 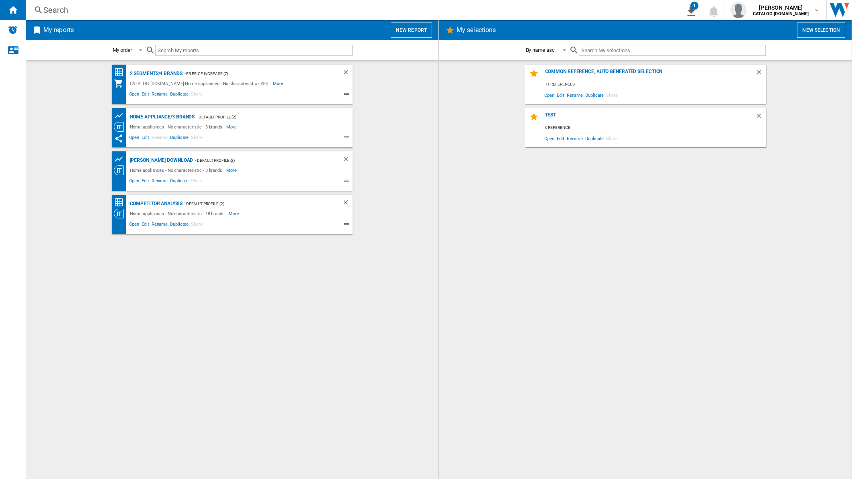 What do you see at coordinates (649, 74) in the screenshot?
I see `div: Common reference, auto generated selection` at bounding box center [649, 74].